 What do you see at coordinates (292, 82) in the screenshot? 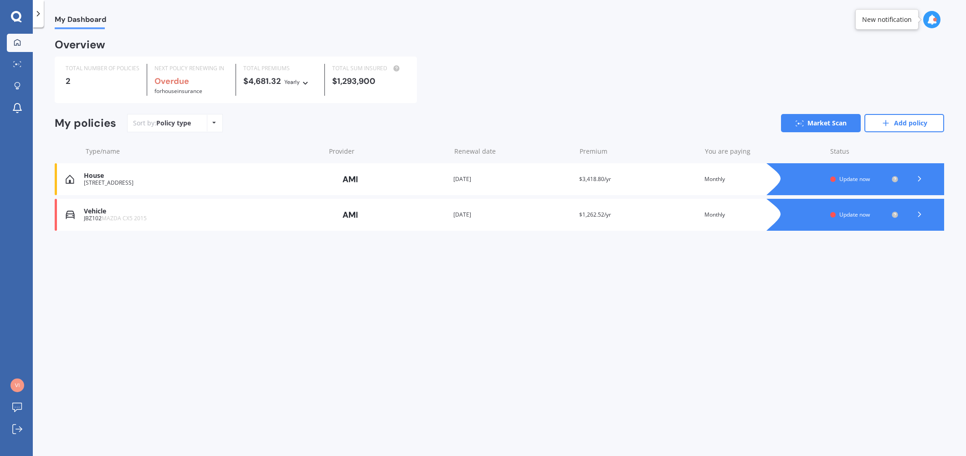
I see `div: Yearly` at bounding box center [292, 82].